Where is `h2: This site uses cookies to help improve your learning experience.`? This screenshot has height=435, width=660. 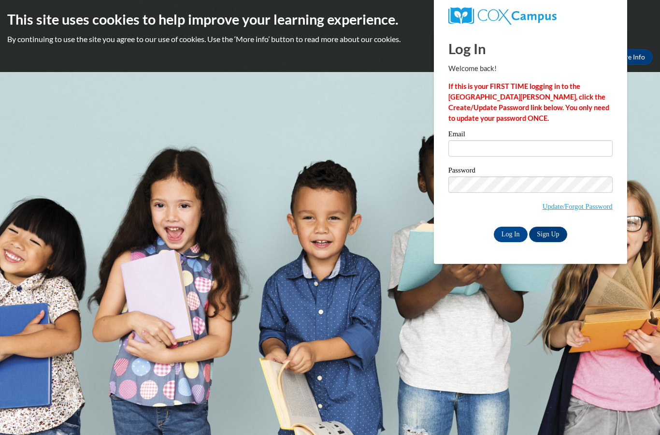
h2: This site uses cookies to help improve your learning experience. is located at coordinates (330, 19).